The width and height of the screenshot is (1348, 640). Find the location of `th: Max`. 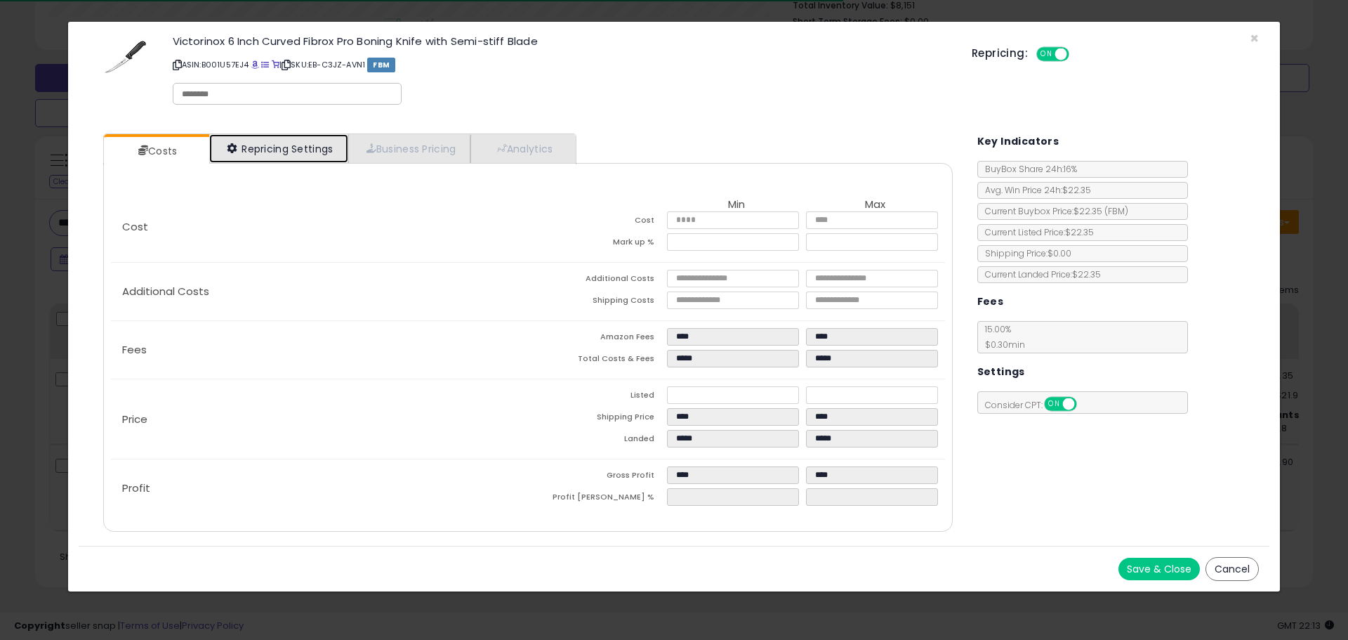

th: Max is located at coordinates (876, 205).